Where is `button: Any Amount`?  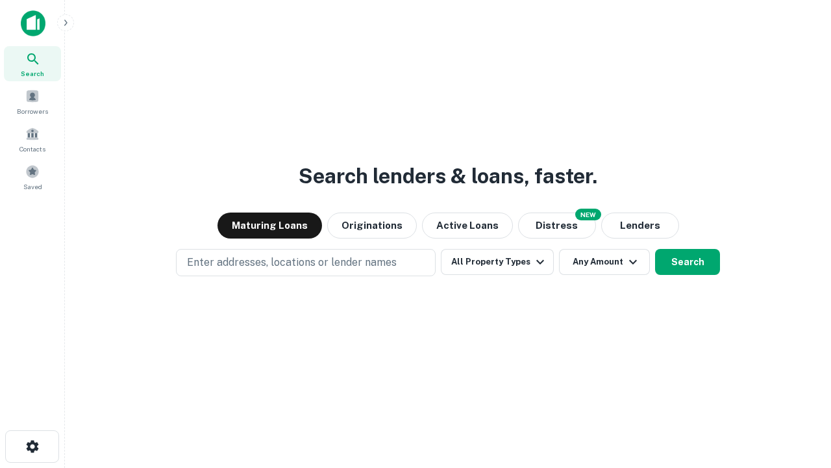
button: Any Amount is located at coordinates (605, 262).